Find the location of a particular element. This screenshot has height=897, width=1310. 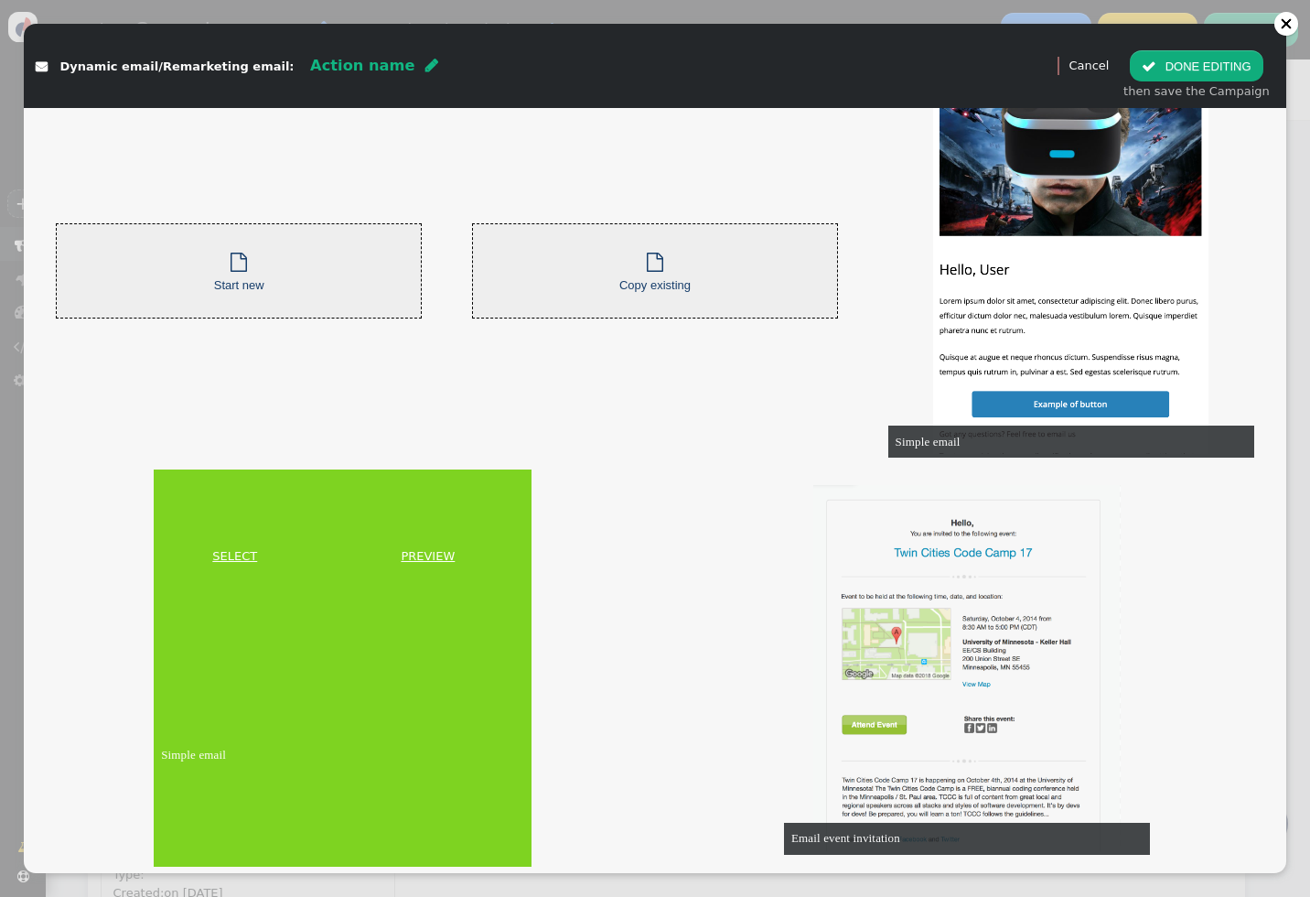

a: SELECT is located at coordinates (234, 556).